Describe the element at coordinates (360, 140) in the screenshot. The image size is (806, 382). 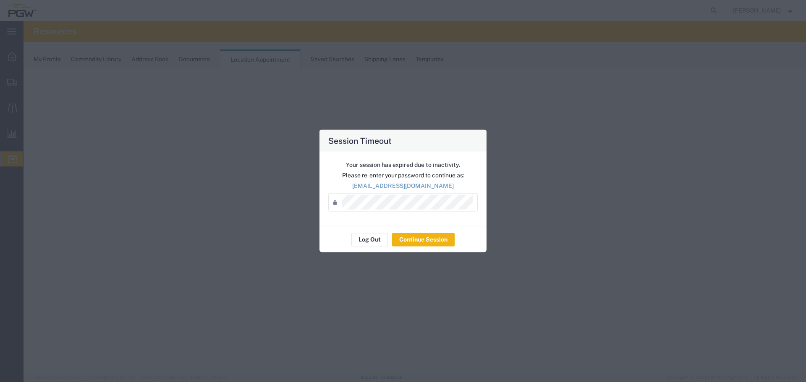
I see `h4: Session Timeout` at that location.